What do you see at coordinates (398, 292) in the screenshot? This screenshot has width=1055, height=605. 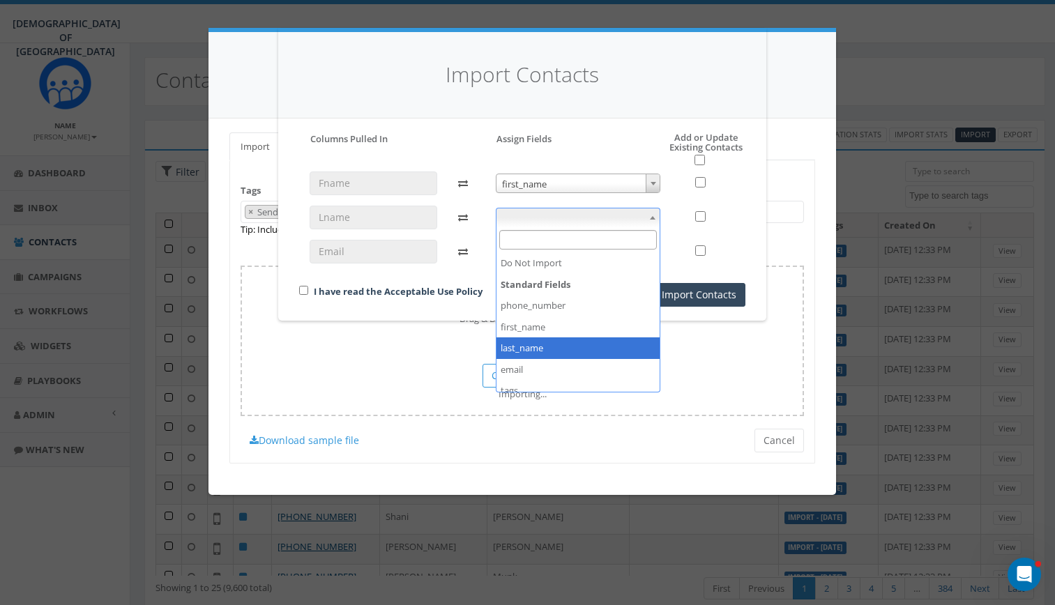 I see `a: I have read the Acceptable Use Policy` at bounding box center [398, 292].